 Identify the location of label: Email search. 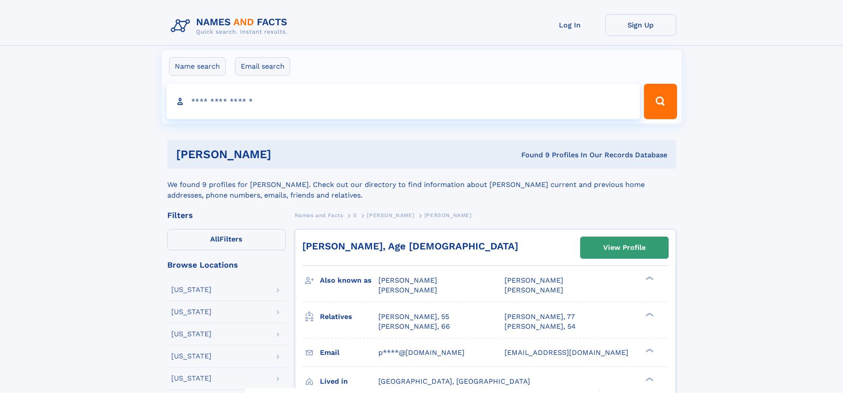
(263, 66).